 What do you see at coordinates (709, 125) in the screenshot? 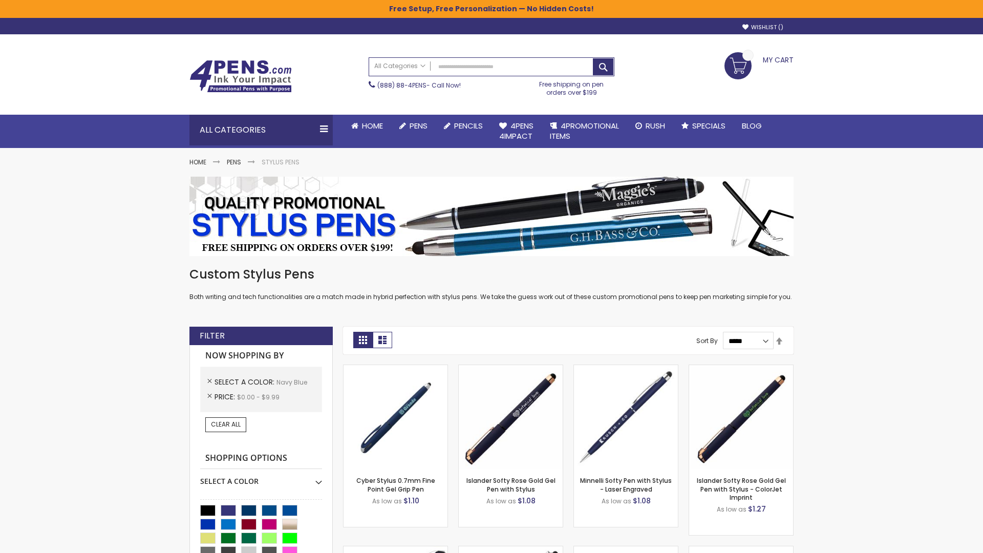
I see `span: Specials` at bounding box center [709, 125].